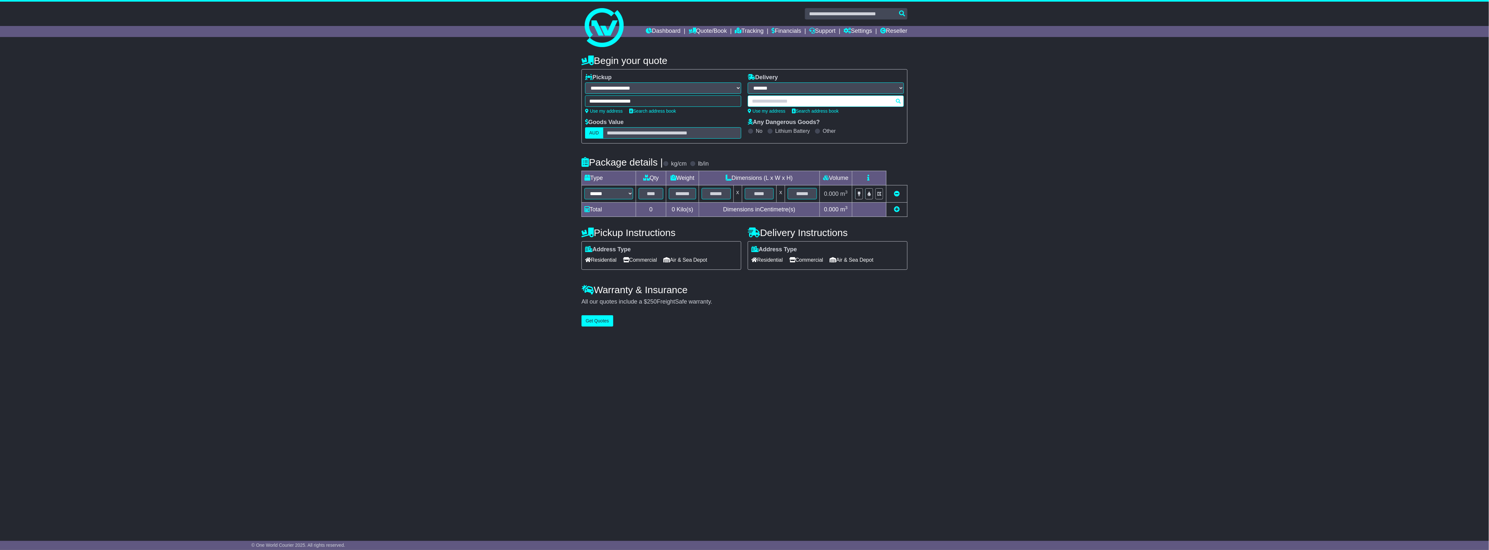 The height and width of the screenshot is (550, 1489). Describe the element at coordinates (679, 164) in the screenshot. I see `label: kg/cm` at that location.